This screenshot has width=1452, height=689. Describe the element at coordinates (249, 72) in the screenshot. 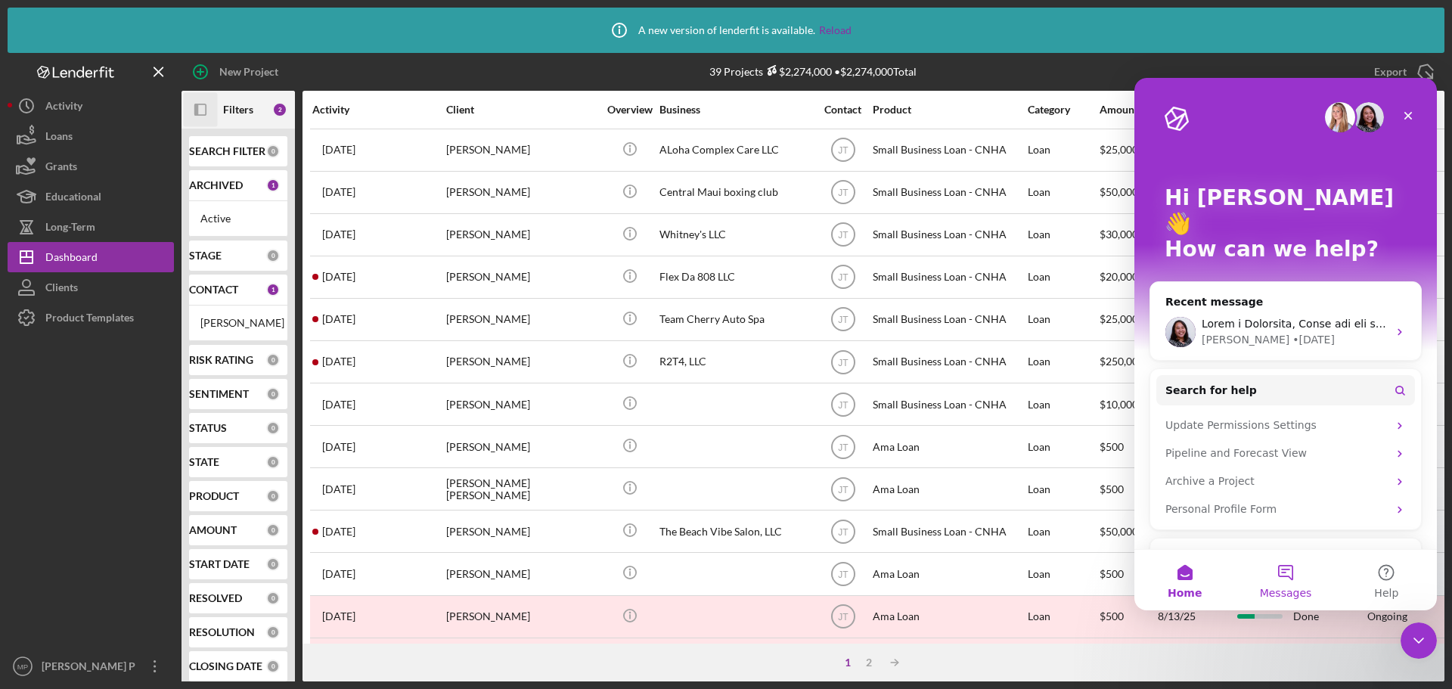

I see `div: New Project` at that location.